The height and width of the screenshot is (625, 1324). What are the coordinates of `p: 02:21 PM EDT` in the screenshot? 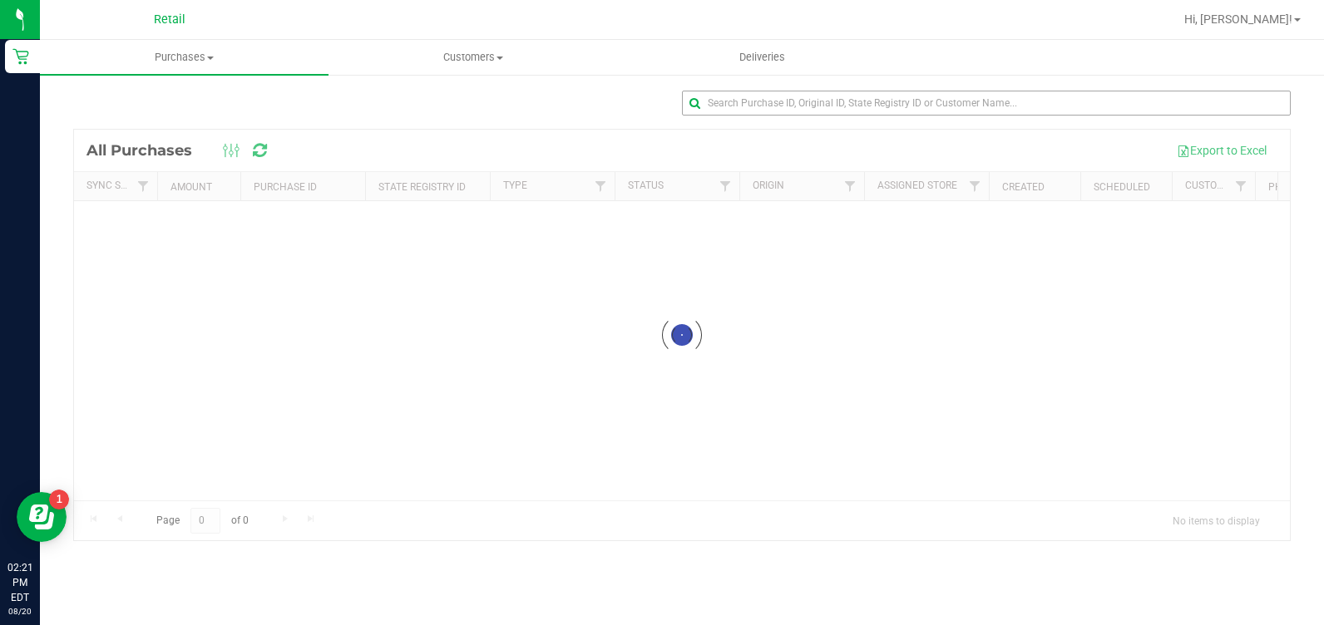 It's located at (20, 583).